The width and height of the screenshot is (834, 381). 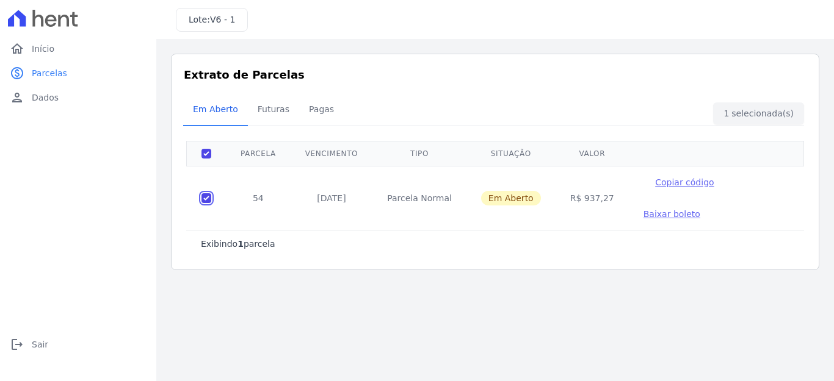 I want to click on a: Futuras, so click(x=273, y=110).